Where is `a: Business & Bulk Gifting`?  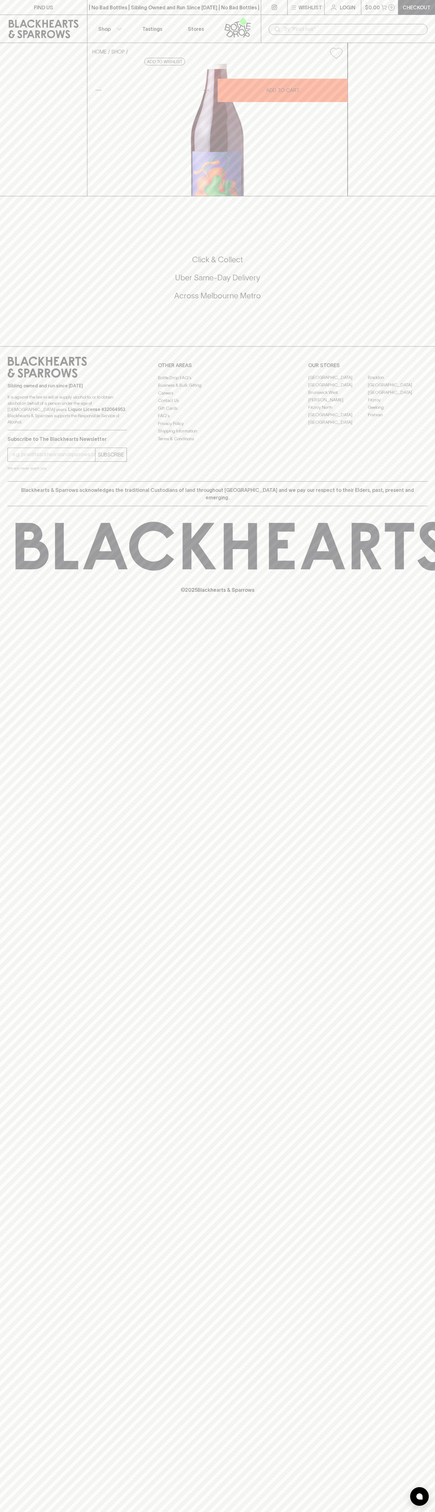
a: Business & Bulk Gifting is located at coordinates (218, 386).